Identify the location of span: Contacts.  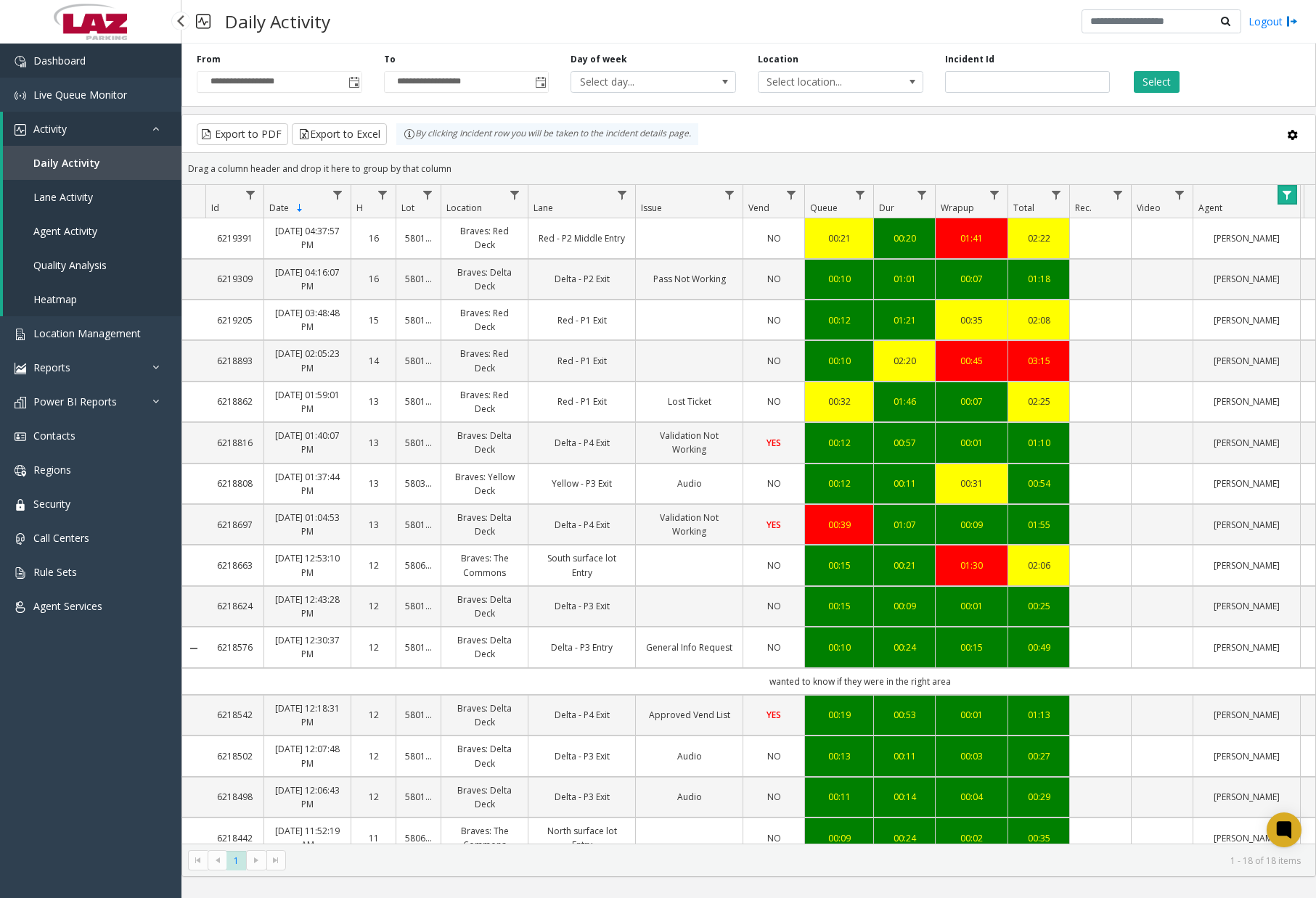
(54, 436).